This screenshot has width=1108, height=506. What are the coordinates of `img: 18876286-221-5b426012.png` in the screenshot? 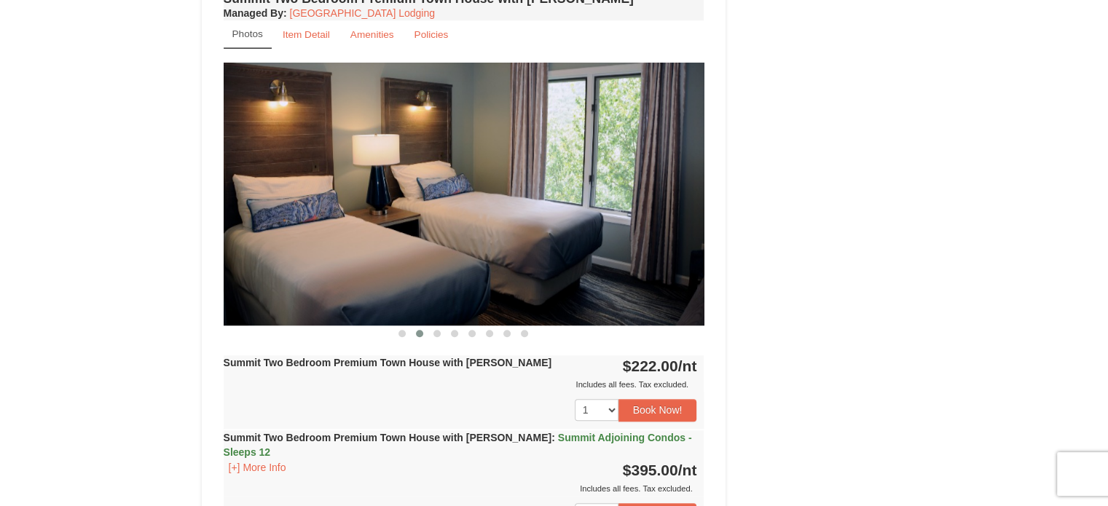 It's located at (464, 194).